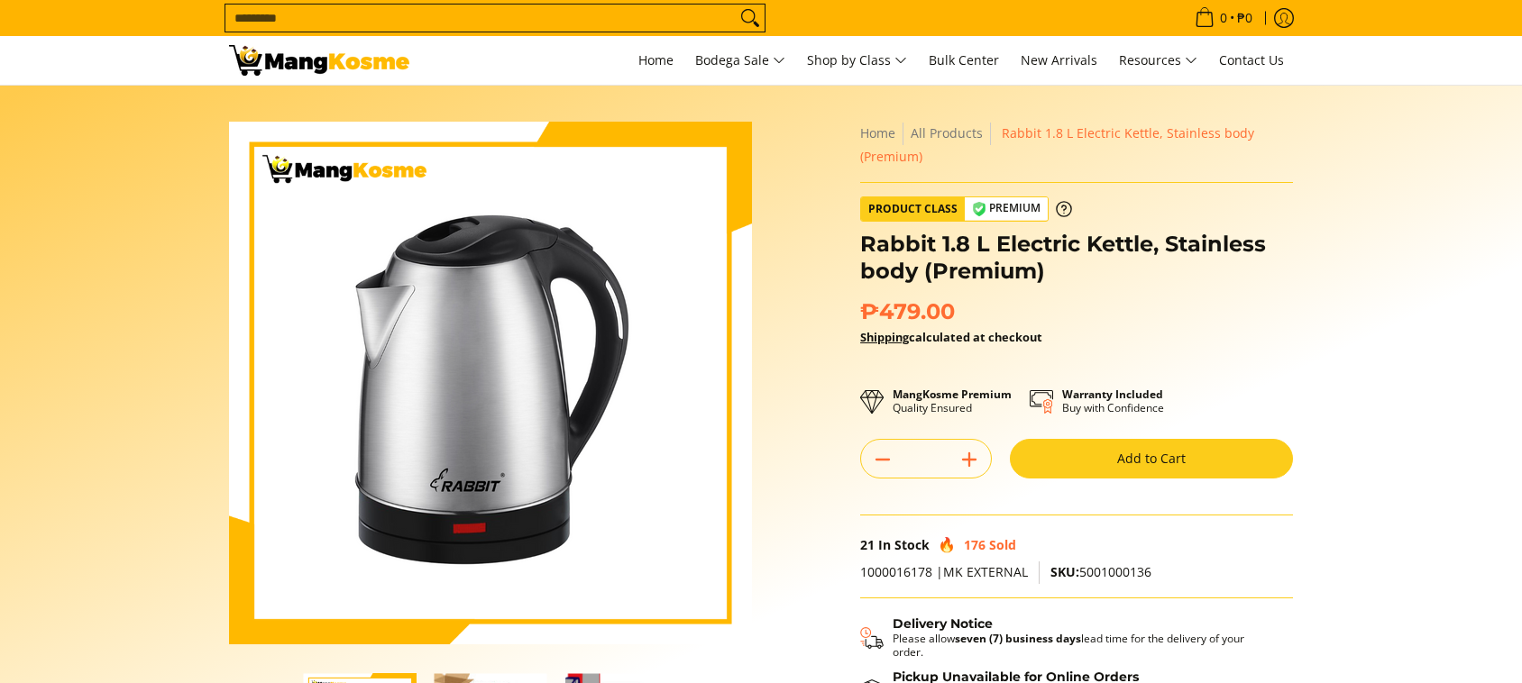 The height and width of the screenshot is (683, 1522). What do you see at coordinates (1003, 545) in the screenshot?
I see `span: Sold` at bounding box center [1003, 545].